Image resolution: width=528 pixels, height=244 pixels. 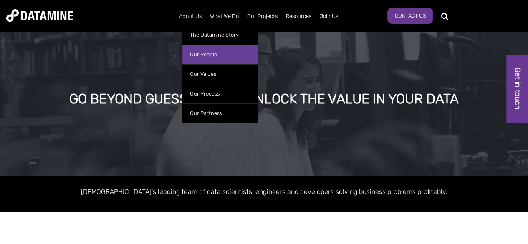 What do you see at coordinates (262, 16) in the screenshot?
I see `a: Our Projects` at bounding box center [262, 16].